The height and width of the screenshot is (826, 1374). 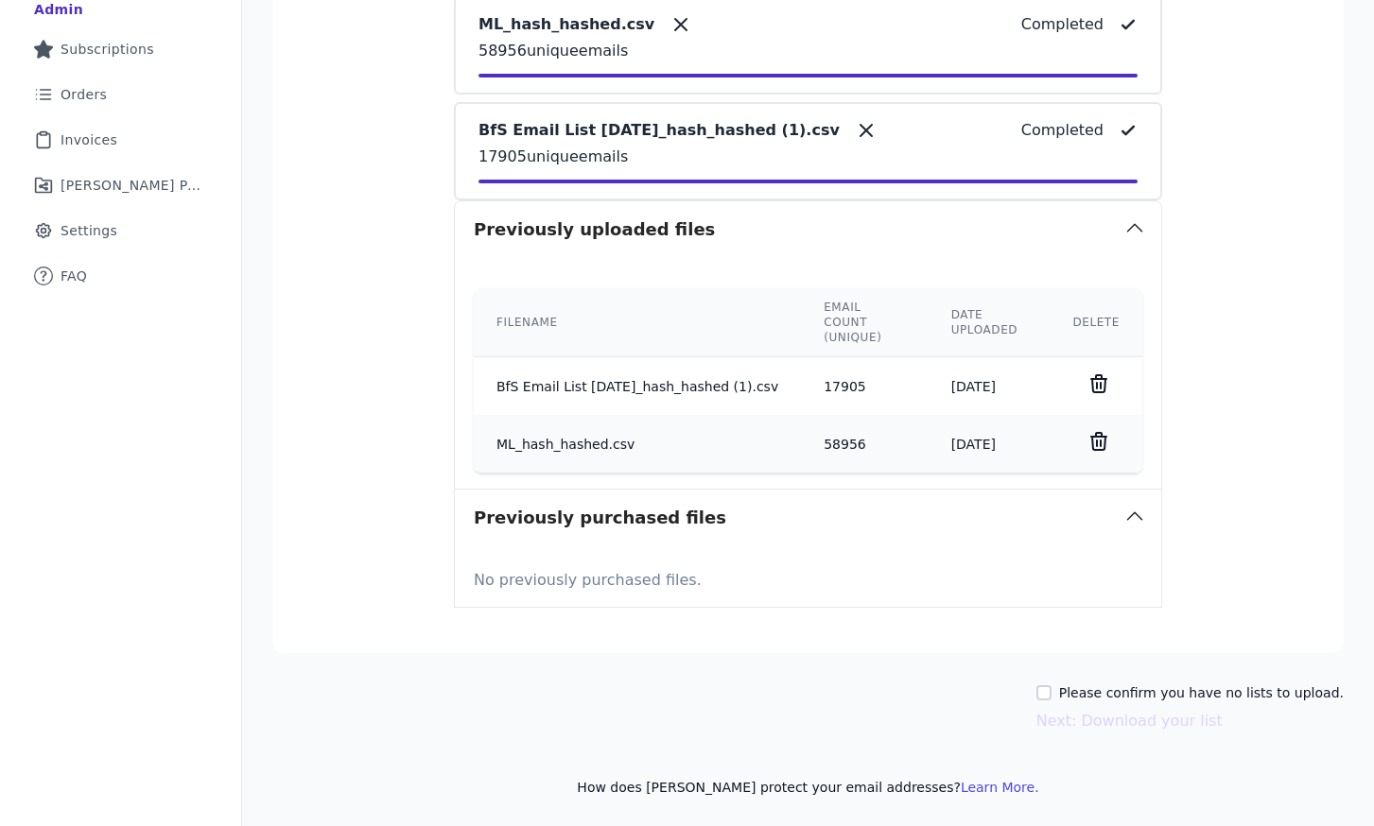 What do you see at coordinates (120, 231) in the screenshot?
I see `a: Settings` at bounding box center [120, 231].